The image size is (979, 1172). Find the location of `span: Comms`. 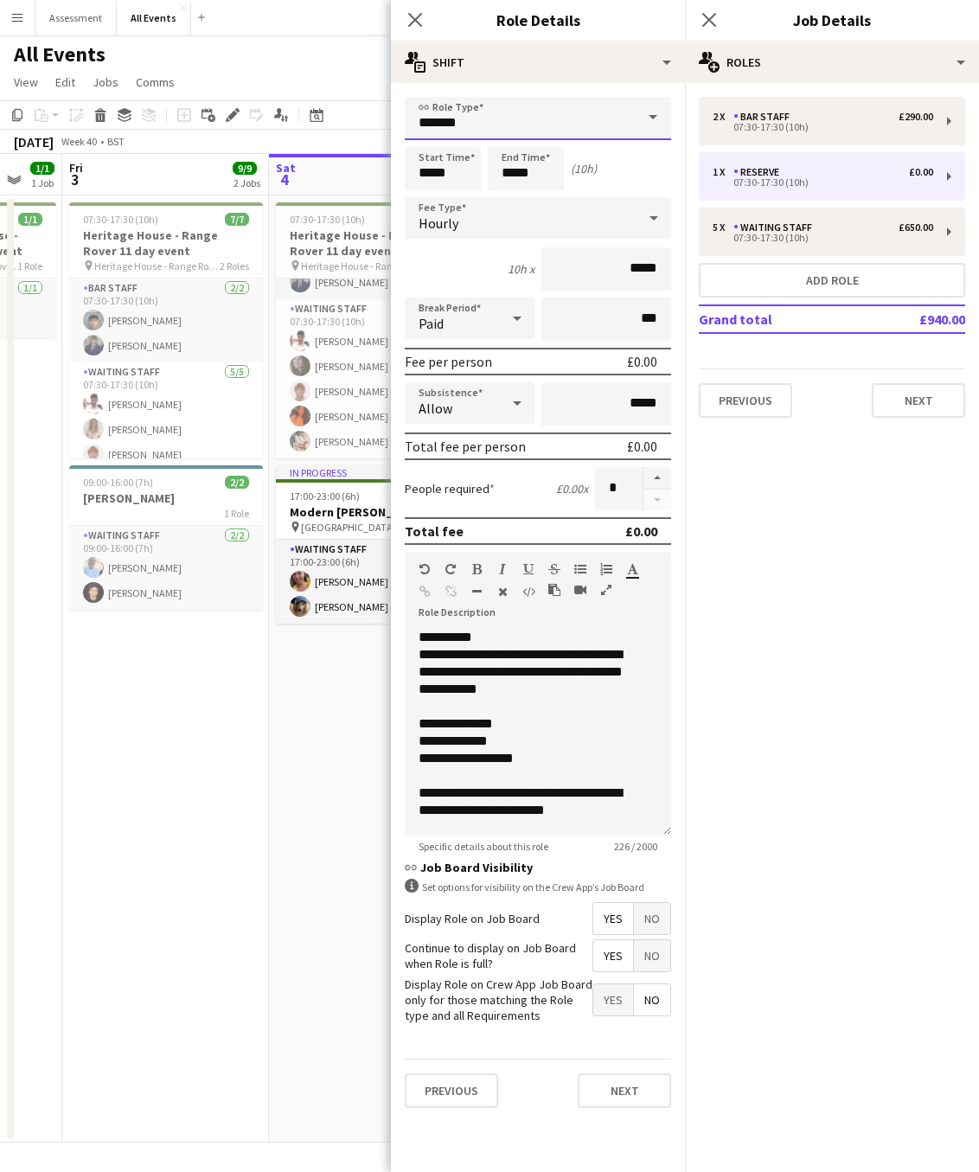

span: Comms is located at coordinates (155, 82).